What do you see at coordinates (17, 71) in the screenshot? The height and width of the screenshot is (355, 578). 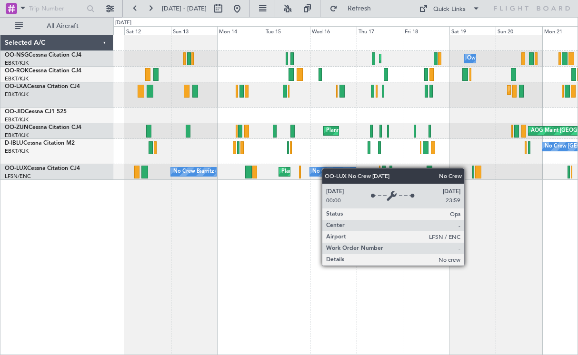 I see `span: OO-ROK` at bounding box center [17, 71].